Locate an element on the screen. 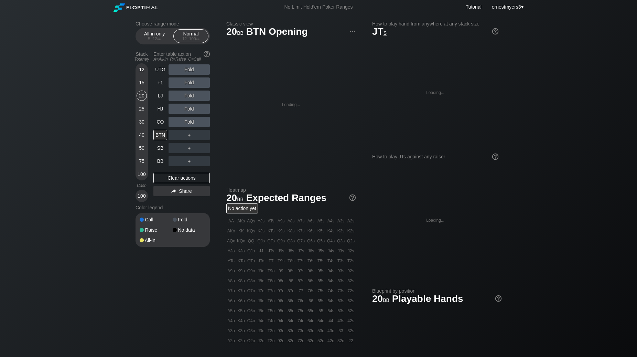  div: QTo is located at coordinates (251, 261).